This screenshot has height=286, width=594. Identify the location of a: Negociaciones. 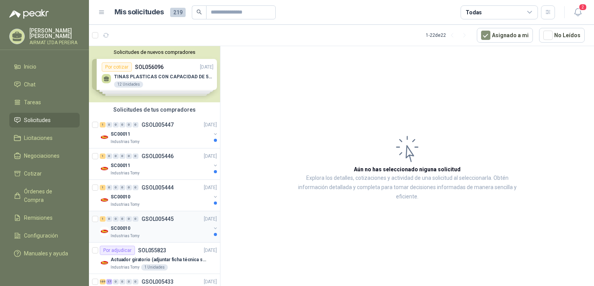
(44, 156).